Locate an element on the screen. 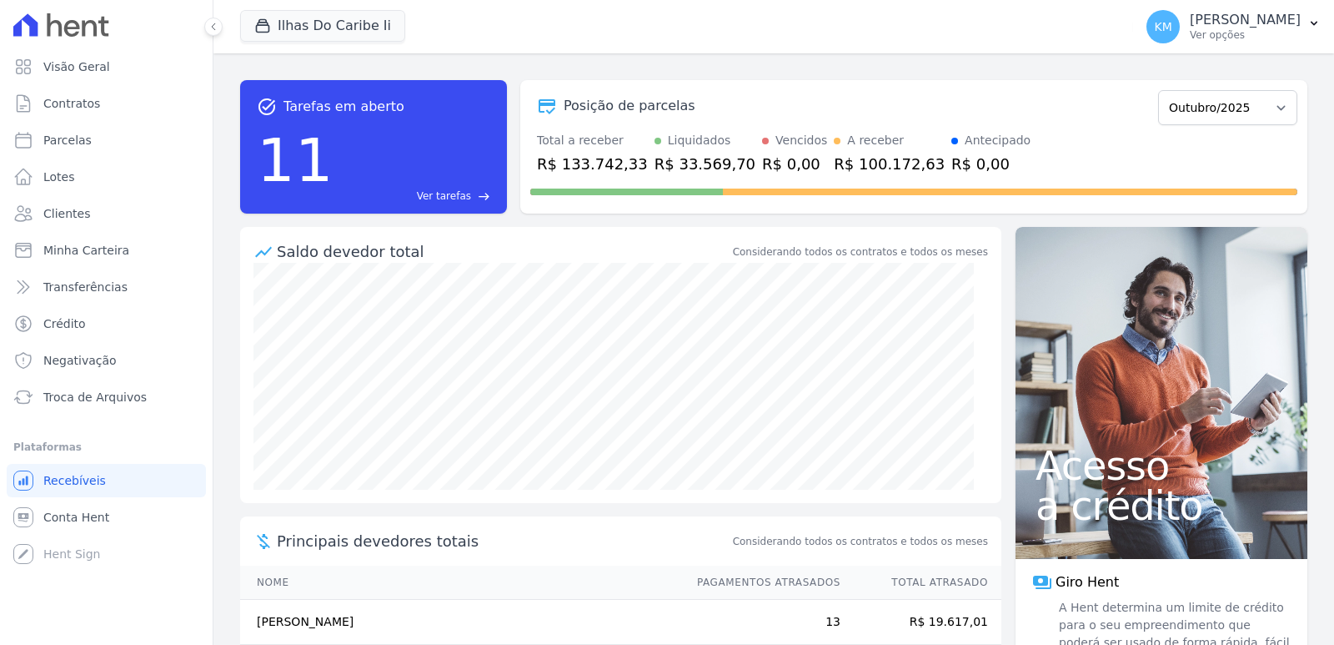 The width and height of the screenshot is (1334, 645). th: Total Atrasado is located at coordinates (922, 582).